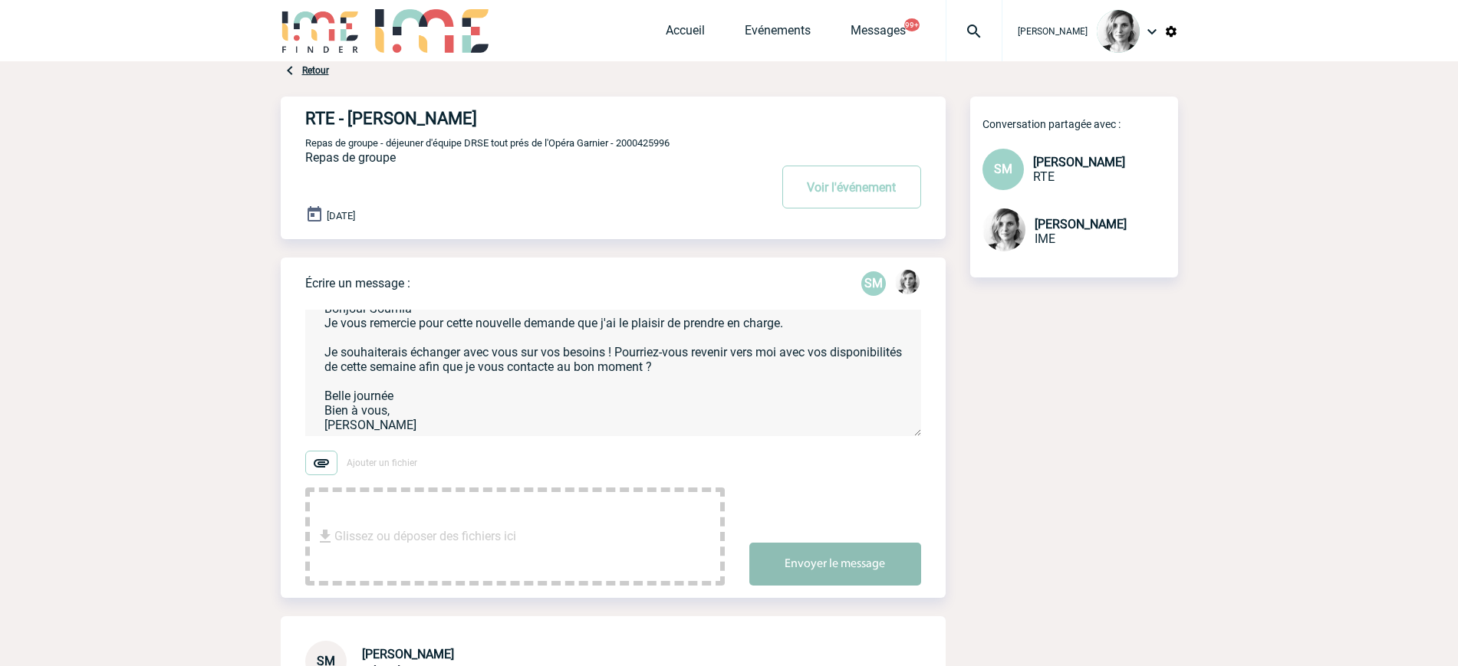  Describe the element at coordinates (835, 564) in the screenshot. I see `button: Envoyer le message` at that location.